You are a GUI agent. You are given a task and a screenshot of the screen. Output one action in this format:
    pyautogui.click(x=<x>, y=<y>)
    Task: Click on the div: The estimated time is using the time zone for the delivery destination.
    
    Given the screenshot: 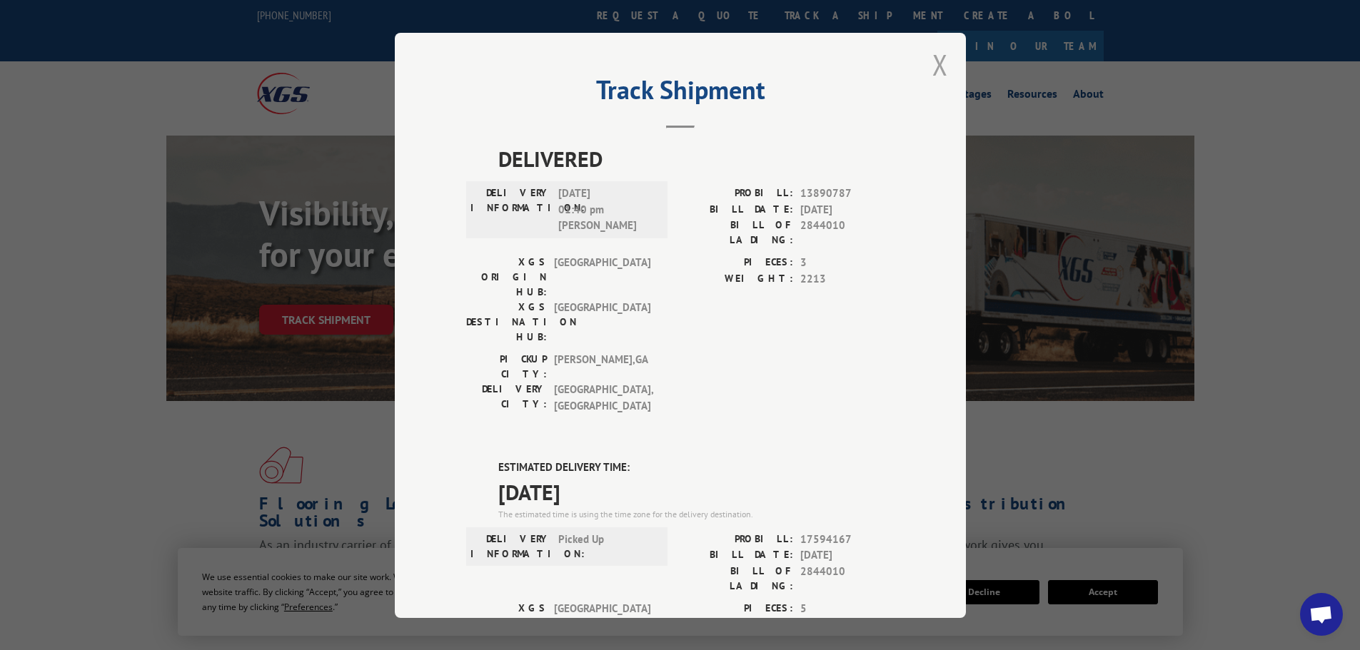 What is the action you would take?
    pyautogui.click(x=696, y=514)
    